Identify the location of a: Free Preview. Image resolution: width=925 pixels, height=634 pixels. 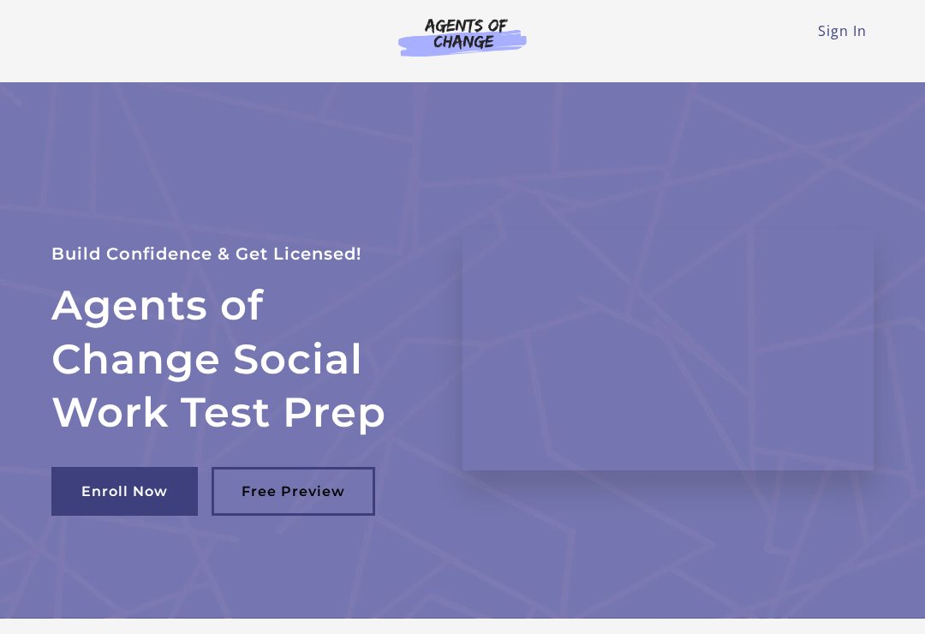
(293, 491).